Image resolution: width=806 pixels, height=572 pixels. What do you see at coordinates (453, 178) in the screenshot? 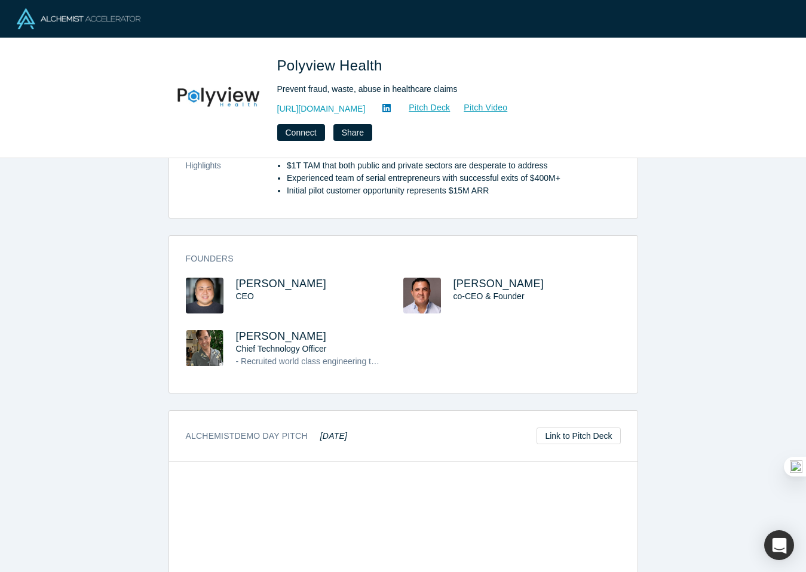
I see `li: Experienced team of serial entrepreneurs with successful exits of $400M+` at bounding box center [453, 178].